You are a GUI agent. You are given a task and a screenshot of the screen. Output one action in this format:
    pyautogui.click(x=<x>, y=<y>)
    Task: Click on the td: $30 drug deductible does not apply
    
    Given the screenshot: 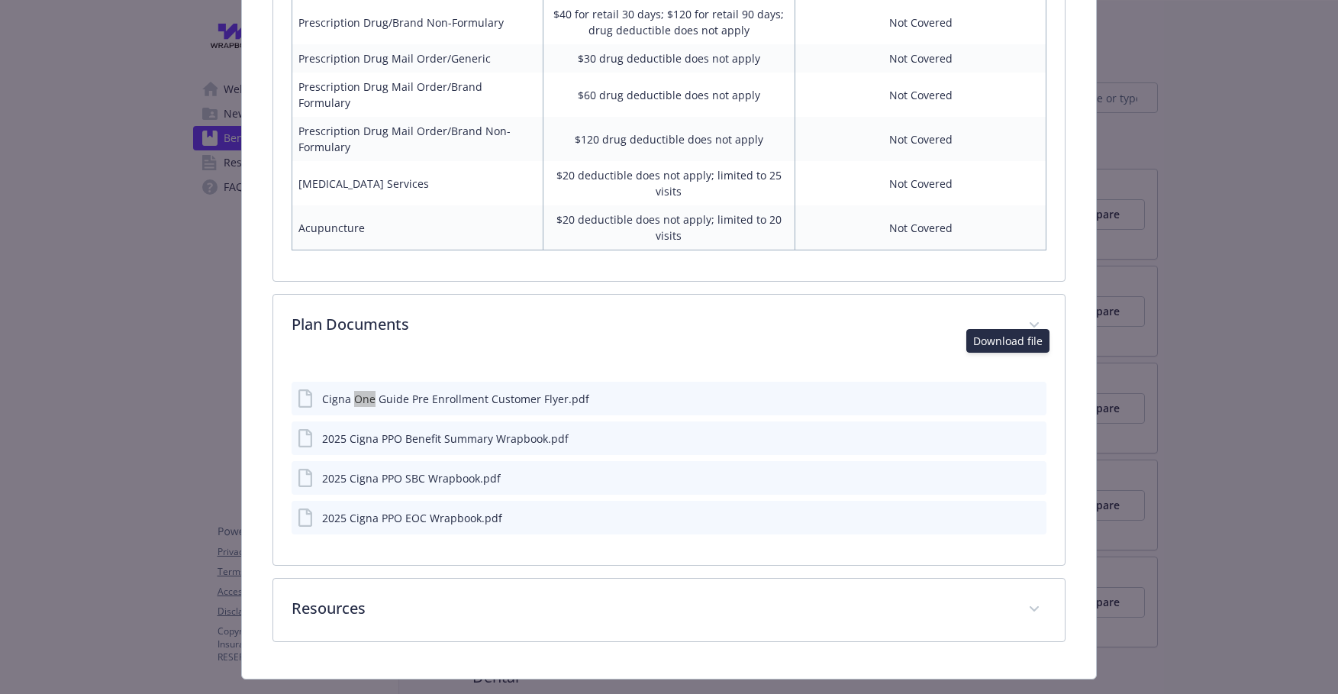 What is the action you would take?
    pyautogui.click(x=670, y=58)
    